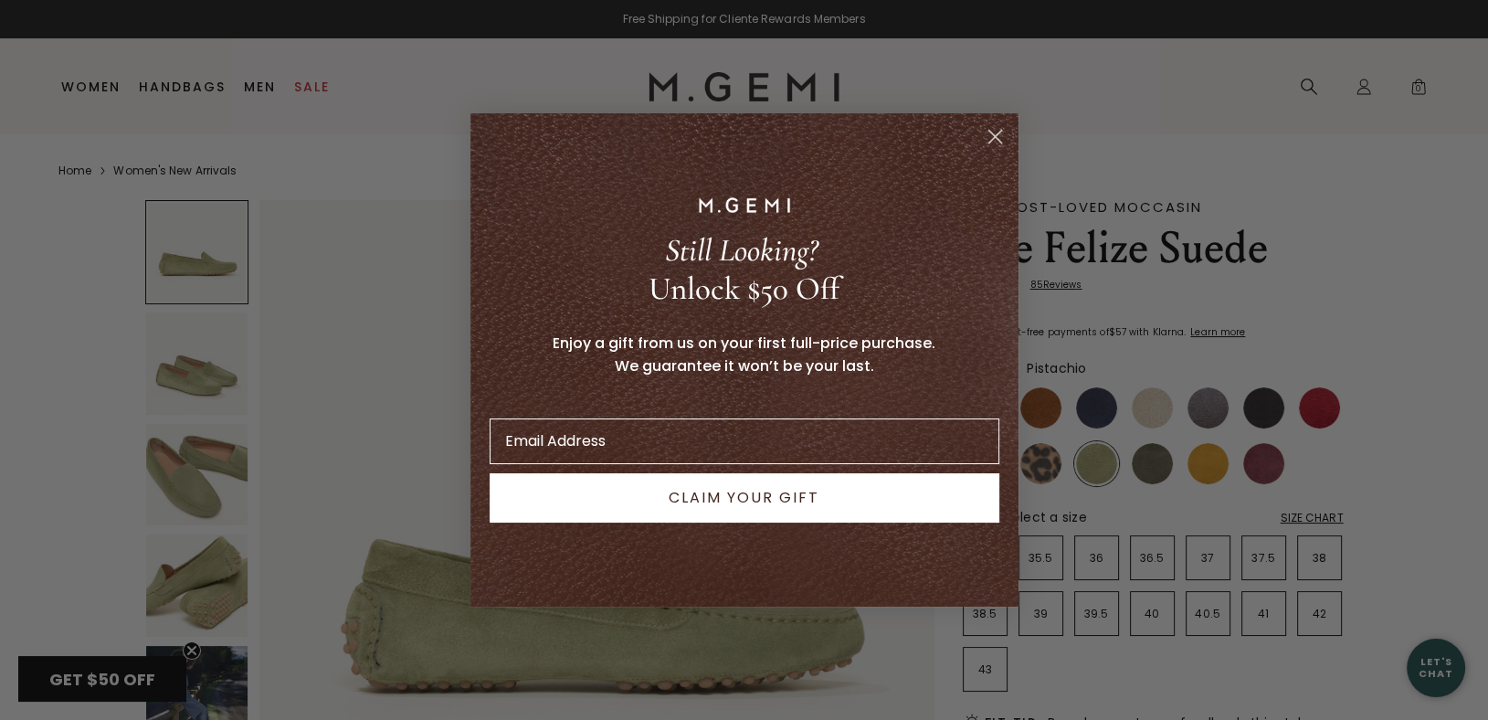  I want to click on span: Still Looking?, so click(741, 250).